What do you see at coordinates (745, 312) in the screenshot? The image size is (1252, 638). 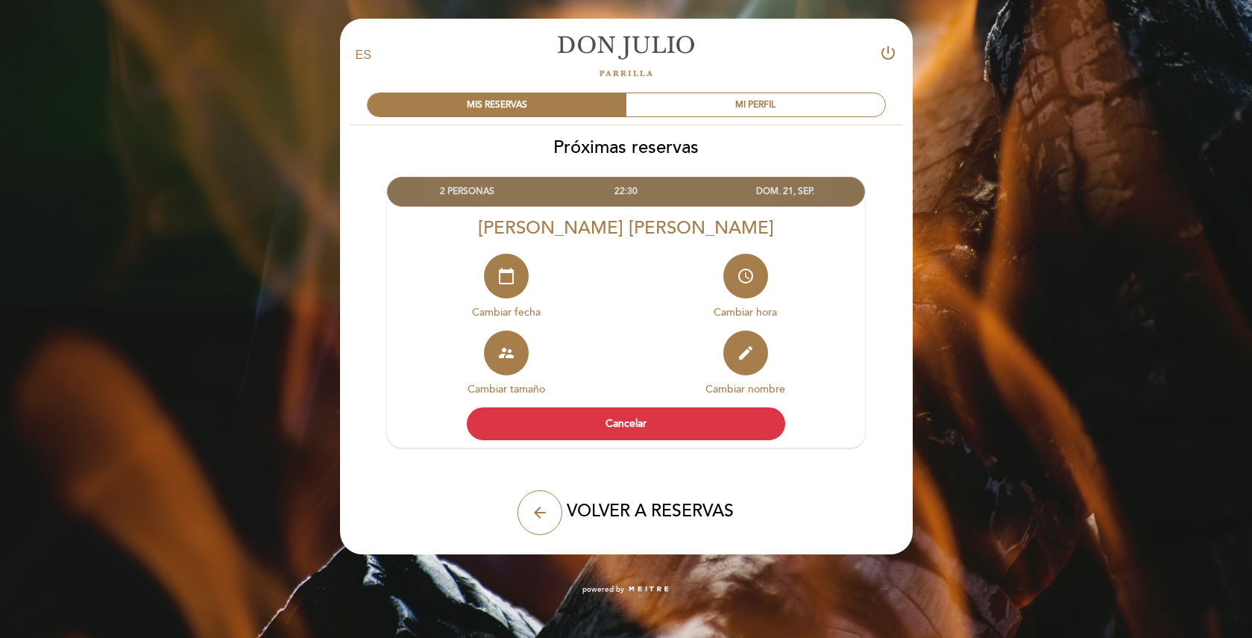 I see `span: Cambiar hora` at bounding box center [745, 312].